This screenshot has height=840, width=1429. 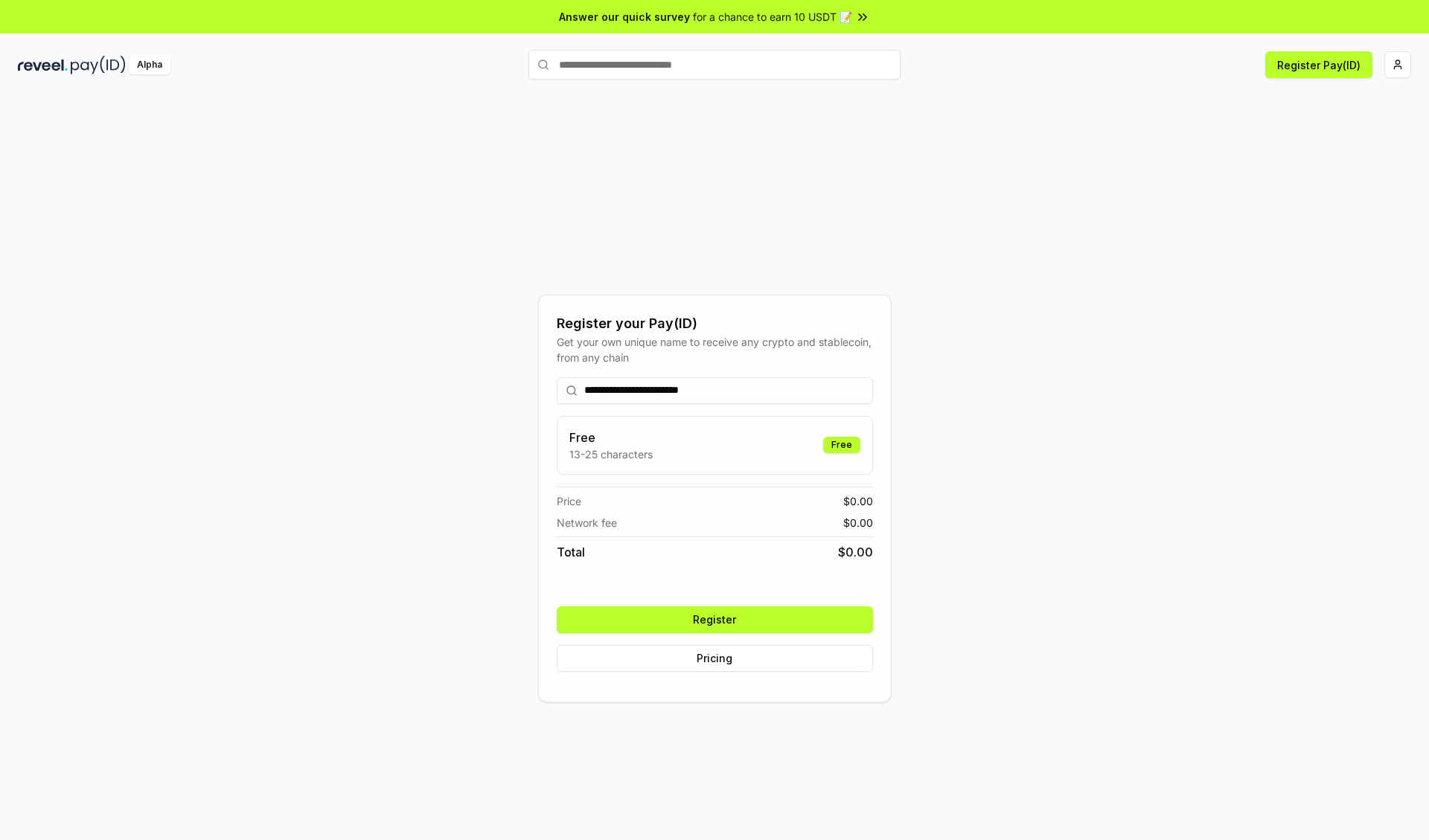 I want to click on img: pay_id, so click(x=98, y=65).